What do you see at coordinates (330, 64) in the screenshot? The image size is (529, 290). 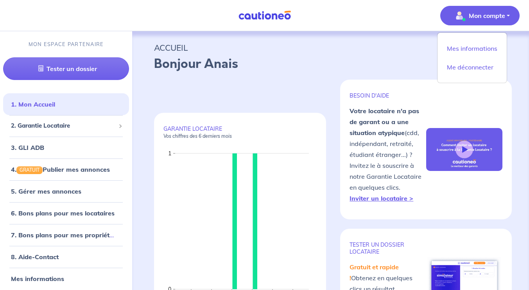 I see `p: Bonjour Anais` at bounding box center [330, 64].